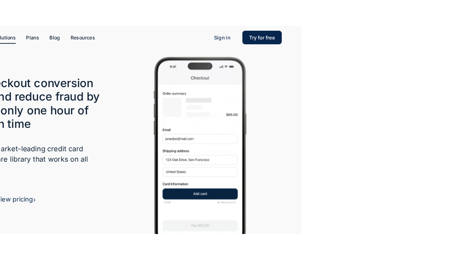 The height and width of the screenshot is (260, 468). I want to click on span: Blog, so click(55, 37).